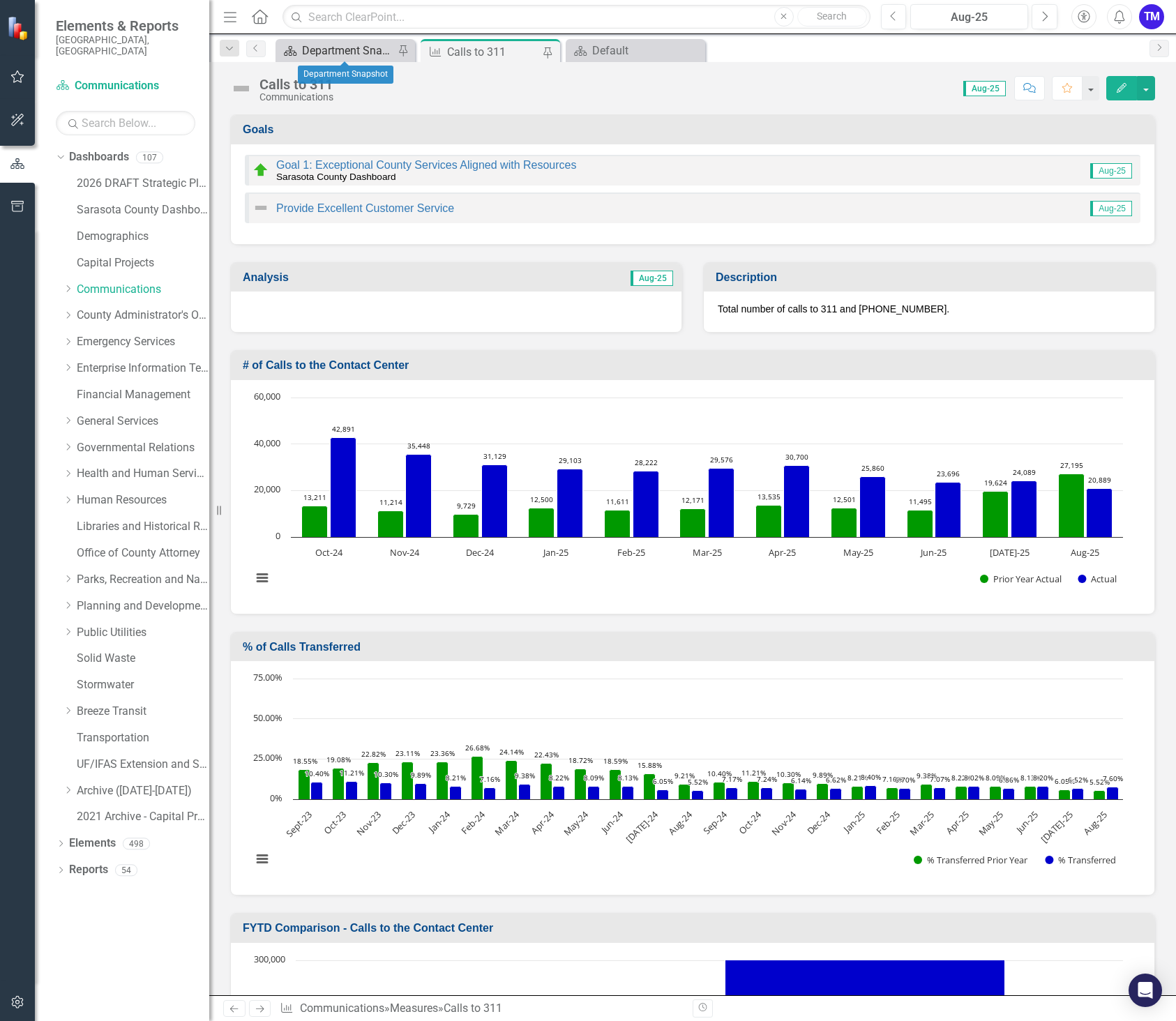 The height and width of the screenshot is (1021, 1176). I want to click on path: Feb-25, 6.7039898. % Transferred., so click(904, 795).